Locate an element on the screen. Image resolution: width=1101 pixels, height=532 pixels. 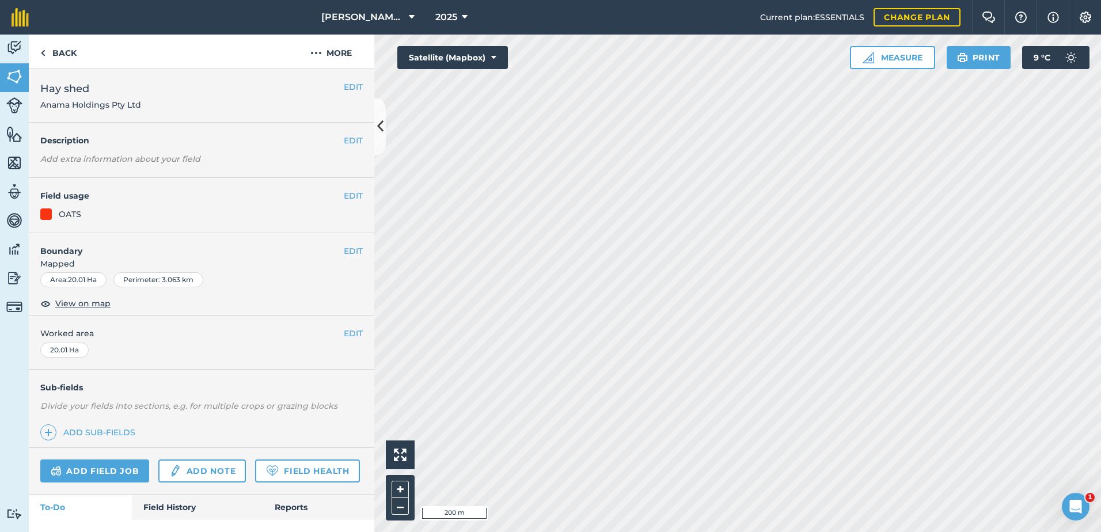
div: 20.01 Ha is located at coordinates (64, 350).